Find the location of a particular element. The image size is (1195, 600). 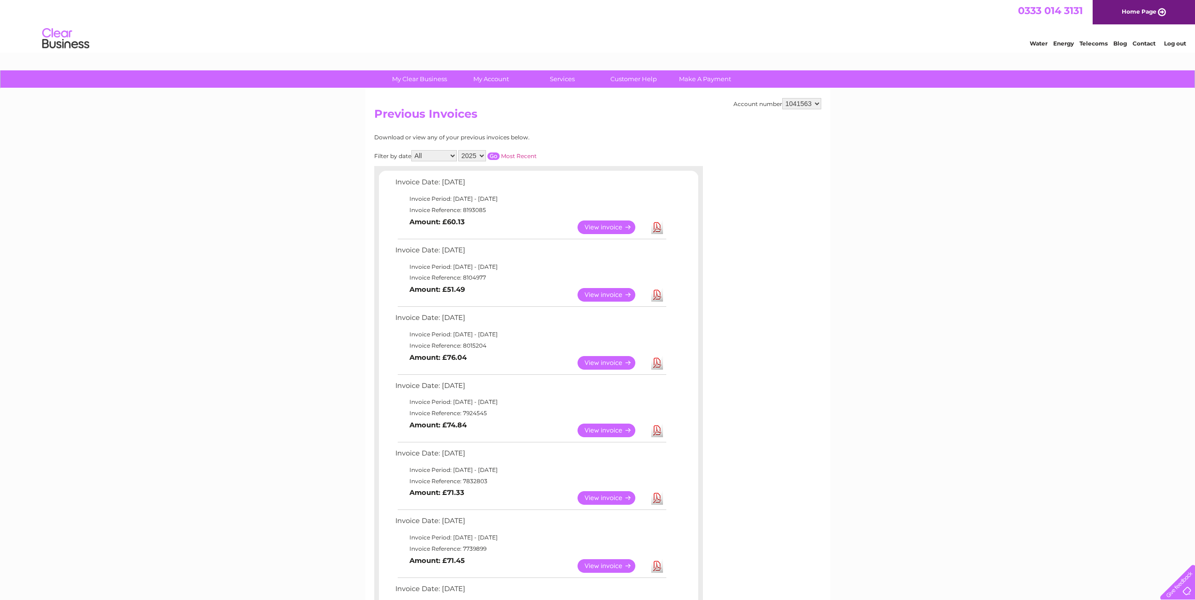

a: Customer Help is located at coordinates (633, 79).